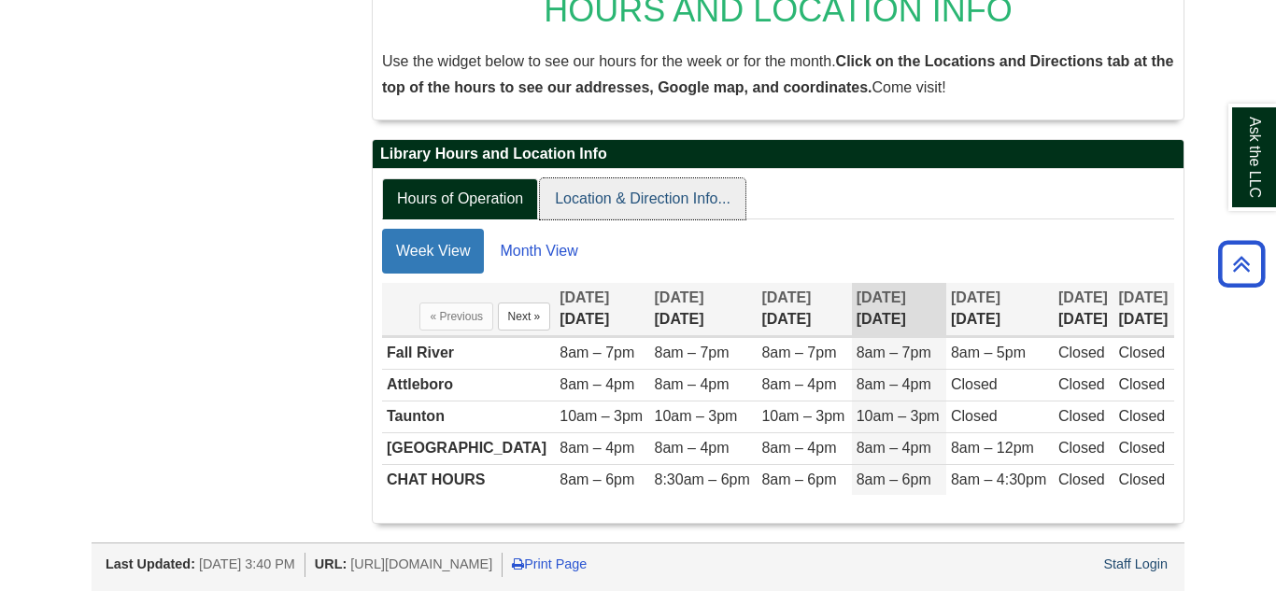  Describe the element at coordinates (1135, 564) in the screenshot. I see `a: Staff Login` at that location.